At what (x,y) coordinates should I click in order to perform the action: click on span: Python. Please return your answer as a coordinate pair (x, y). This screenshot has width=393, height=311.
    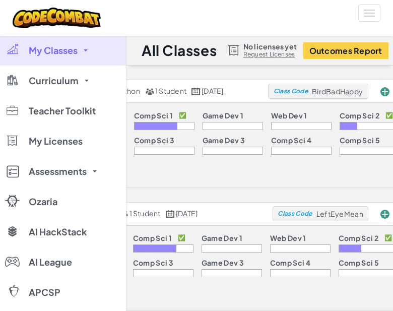
    Looking at the image, I should click on (128, 91).